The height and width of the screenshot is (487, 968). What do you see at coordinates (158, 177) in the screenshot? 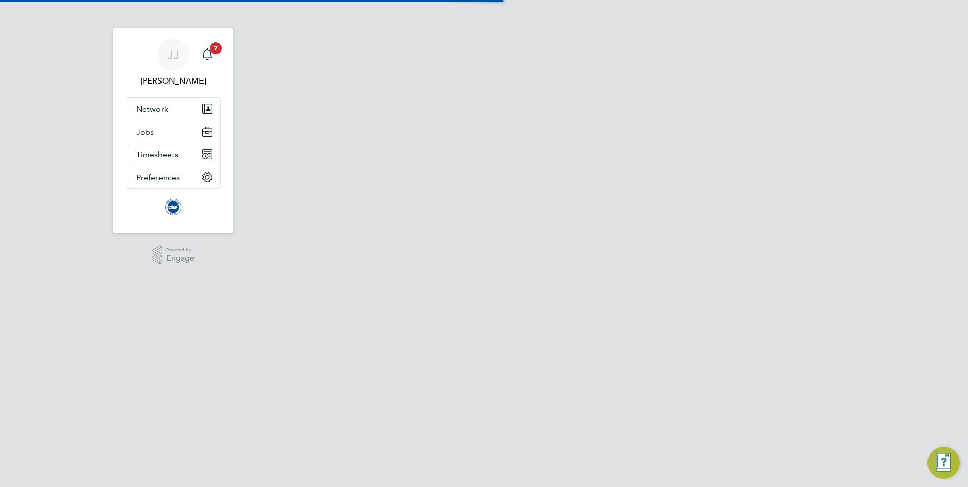
I see `span: Preferences` at bounding box center [158, 177].